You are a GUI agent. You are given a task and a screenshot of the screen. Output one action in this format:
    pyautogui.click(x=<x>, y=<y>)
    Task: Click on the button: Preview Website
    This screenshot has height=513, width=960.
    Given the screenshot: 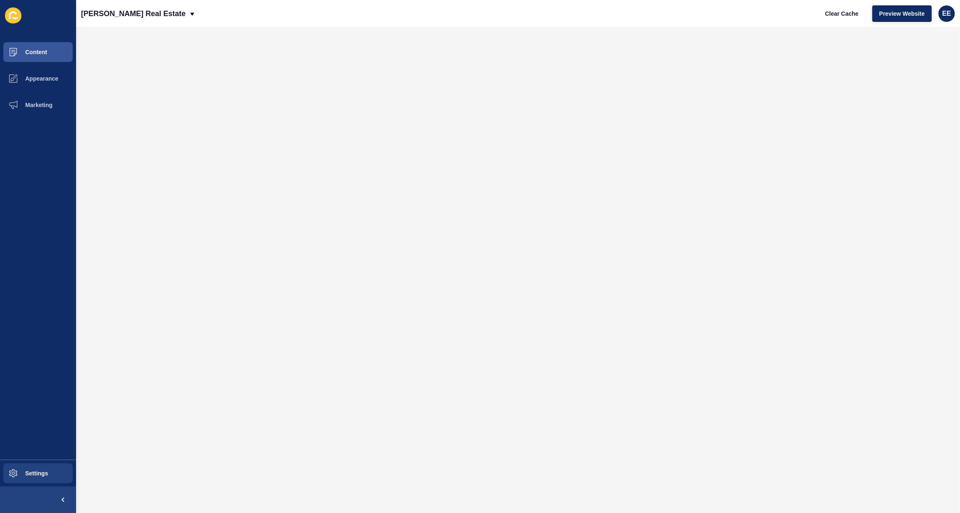 What is the action you would take?
    pyautogui.click(x=902, y=14)
    